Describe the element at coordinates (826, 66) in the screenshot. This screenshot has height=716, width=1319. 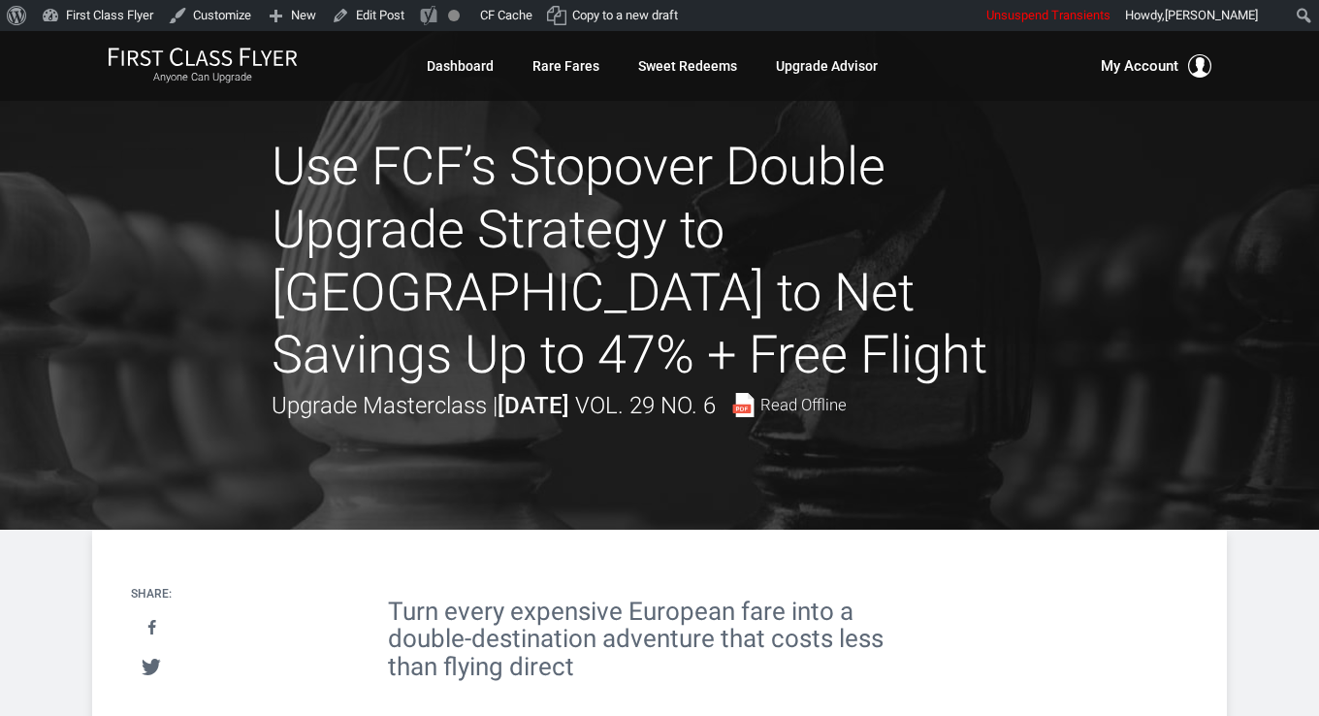
I see `a: Upgrade Advisor` at that location.